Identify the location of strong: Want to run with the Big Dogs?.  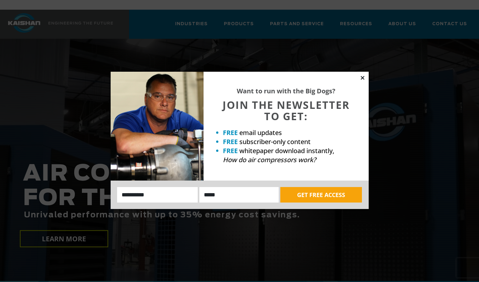
(286, 91).